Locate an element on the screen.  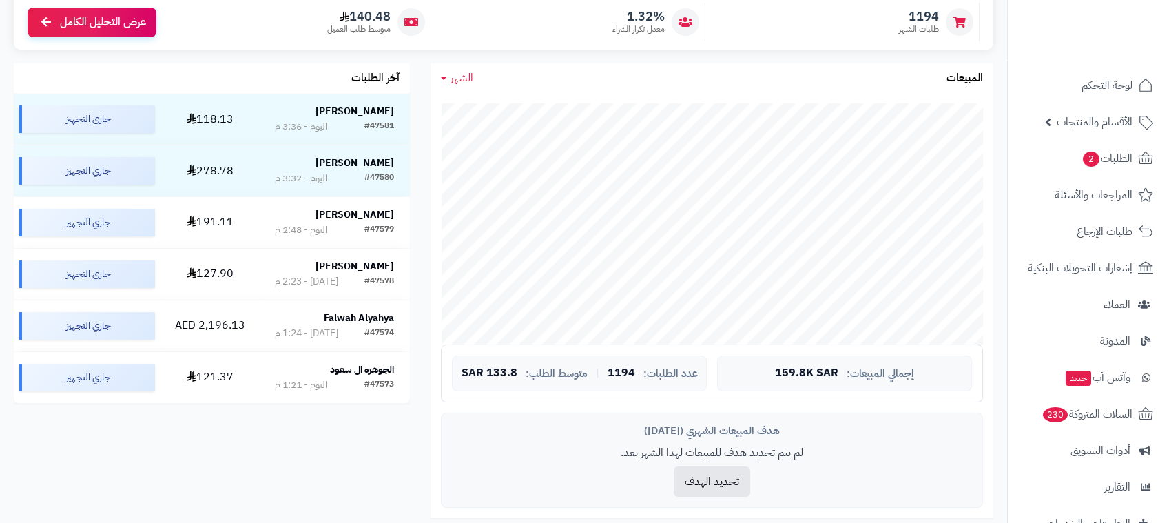
span: التقارير is located at coordinates (1118, 487).